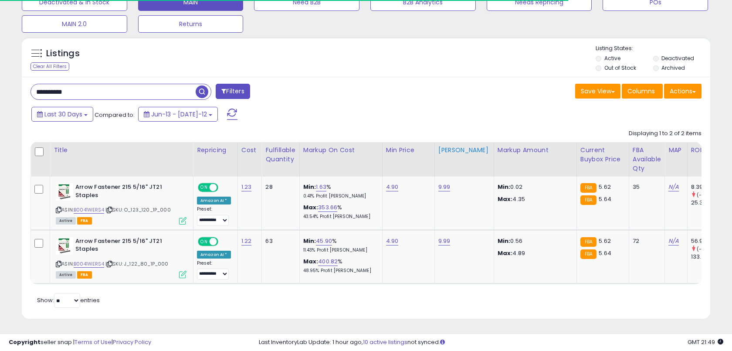  I want to click on label: Deactivated, so click(678, 58).